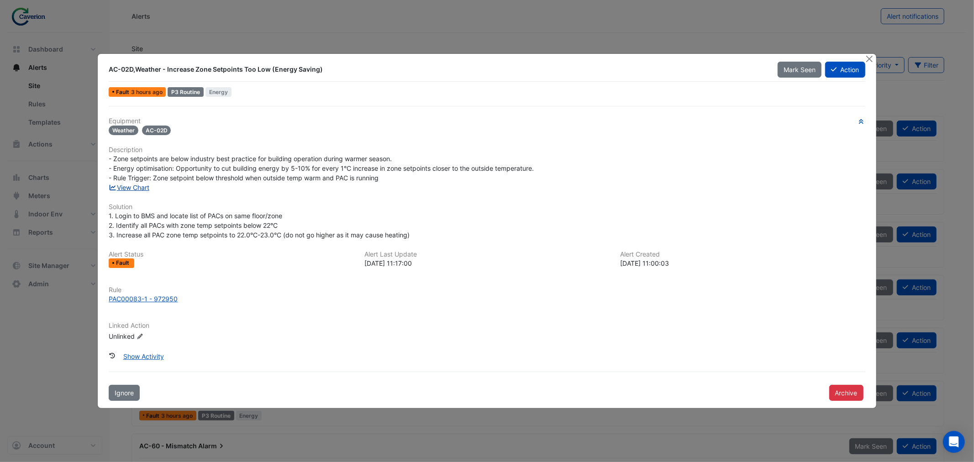 Image resolution: width=974 pixels, height=462 pixels. What do you see at coordinates (124, 393) in the screenshot?
I see `span: Ignore` at bounding box center [124, 393].